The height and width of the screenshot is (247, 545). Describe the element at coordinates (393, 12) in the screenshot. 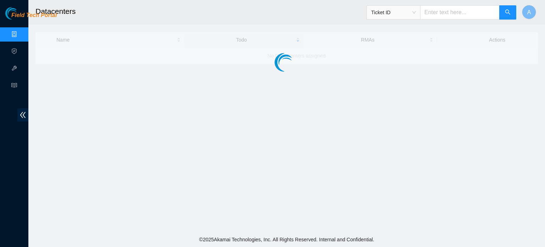

I see `span: Ticket ID` at that location.